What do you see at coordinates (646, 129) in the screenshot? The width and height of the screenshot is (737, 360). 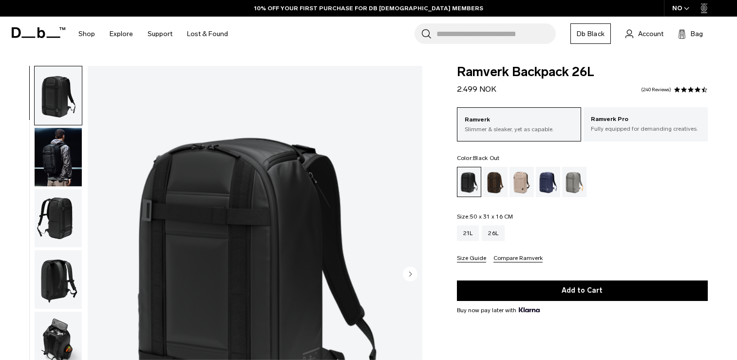 I see `p: Fully equipped for demanding creatives.` at bounding box center [646, 129].